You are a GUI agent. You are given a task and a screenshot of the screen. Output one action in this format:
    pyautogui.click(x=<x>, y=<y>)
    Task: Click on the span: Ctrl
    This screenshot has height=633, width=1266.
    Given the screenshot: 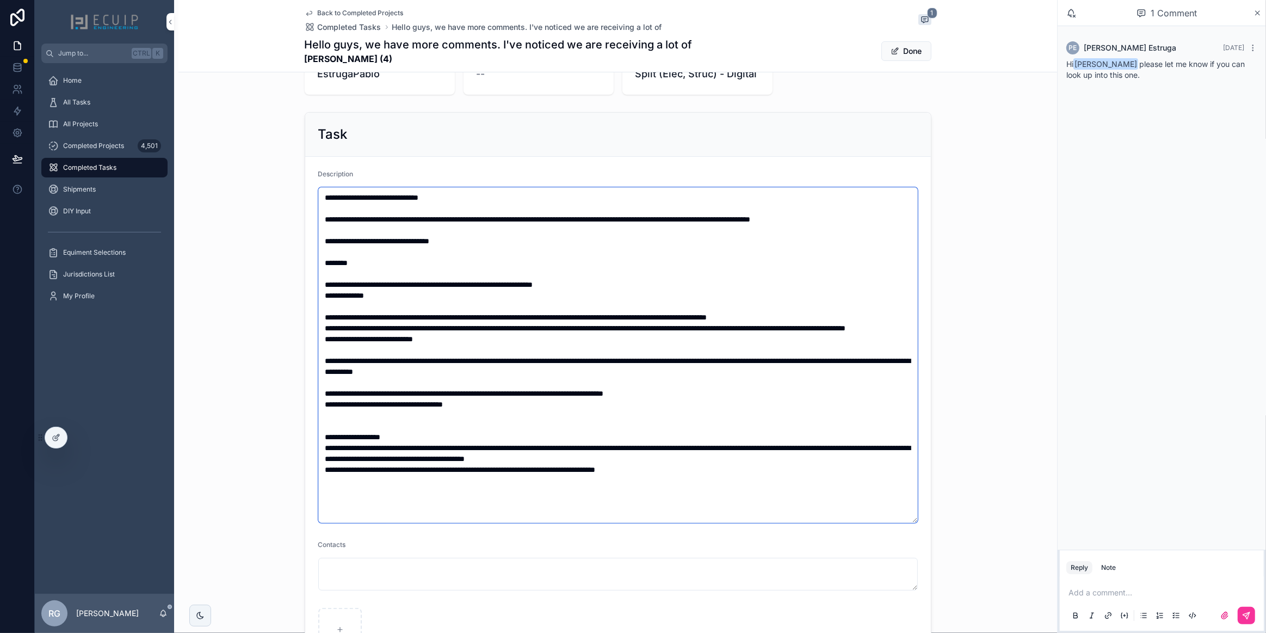 What is the action you would take?
    pyautogui.click(x=141, y=53)
    